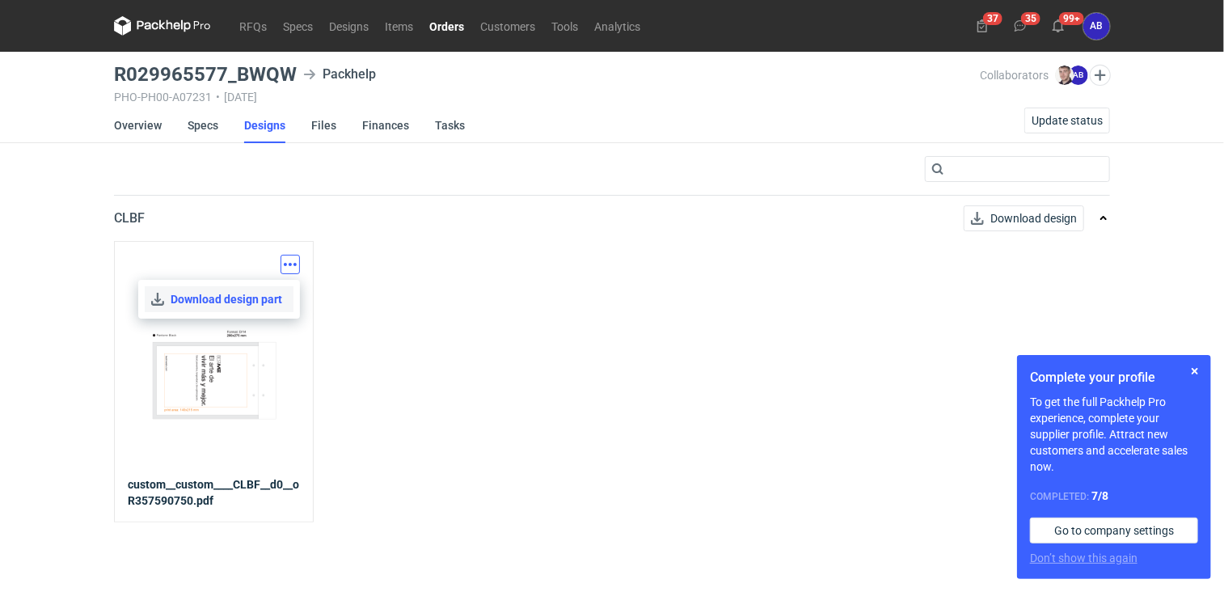 This screenshot has height=592, width=1224. What do you see at coordinates (1114, 496) in the screenshot?
I see `div: Completed:` at bounding box center [1114, 496].